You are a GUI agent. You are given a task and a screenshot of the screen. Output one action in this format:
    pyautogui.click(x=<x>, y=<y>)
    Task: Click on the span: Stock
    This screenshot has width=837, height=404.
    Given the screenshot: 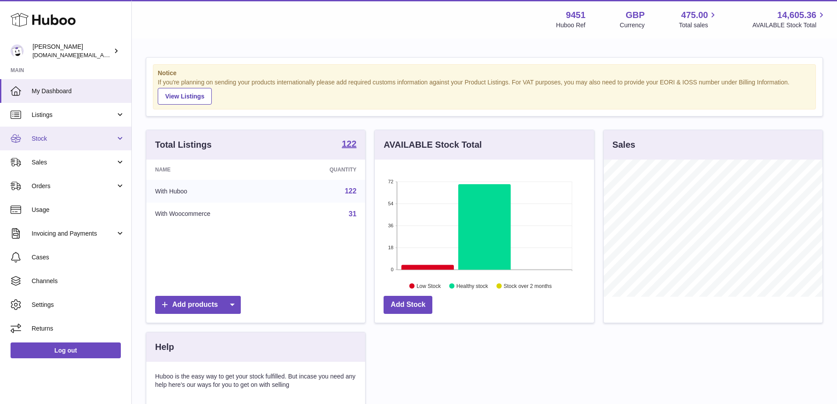 What is the action you would take?
    pyautogui.click(x=73, y=138)
    